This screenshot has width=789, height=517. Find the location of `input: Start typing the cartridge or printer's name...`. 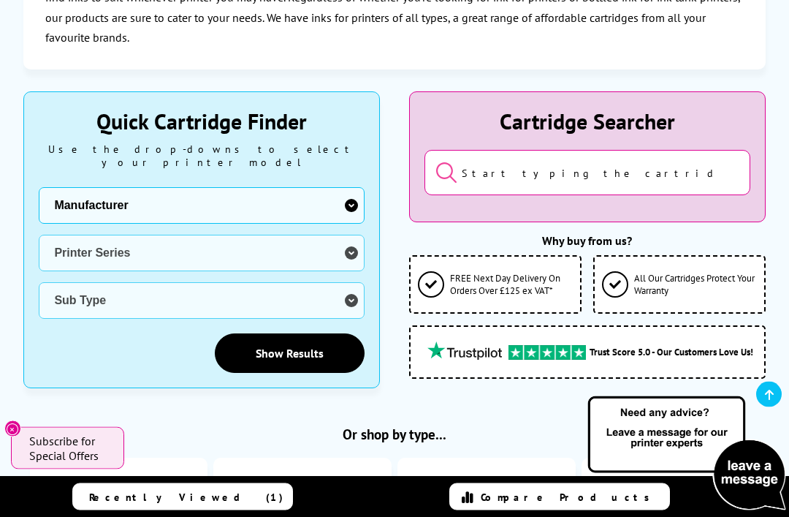

input: Start typing the cartridge or printer's name... is located at coordinates (588, 173).